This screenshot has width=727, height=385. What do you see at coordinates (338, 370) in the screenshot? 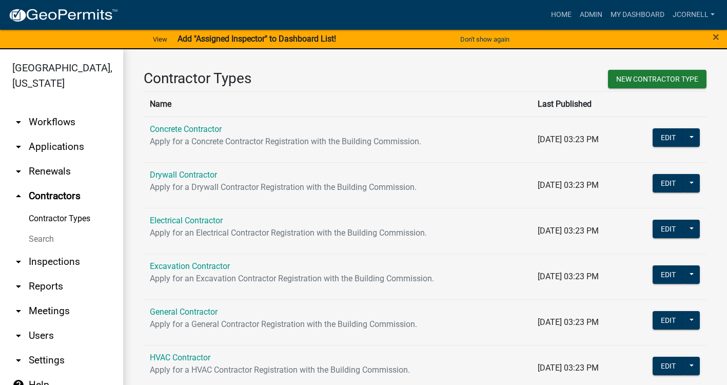
I see `p: Apply for a HVAC Contractor Registration with the Building Commission.` at bounding box center [338, 370].